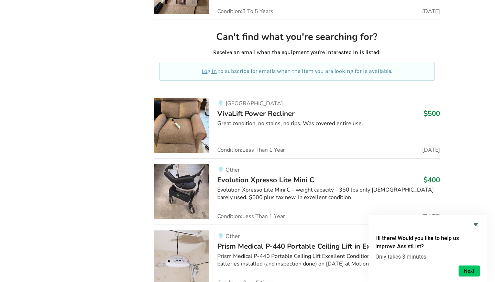 The width and height of the screenshot is (495, 282). Describe the element at coordinates (322, 246) in the screenshot. I see `span: Prism Medical P-440 Portable Ceiling Lift in Excellent Condition` at that location.